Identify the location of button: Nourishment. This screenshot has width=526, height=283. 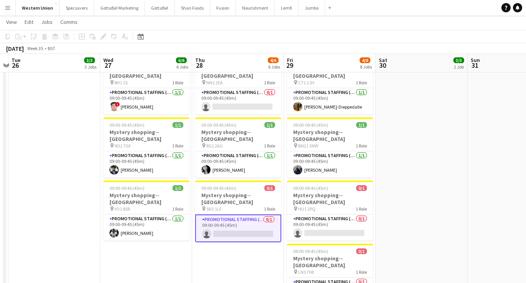
(255, 8).